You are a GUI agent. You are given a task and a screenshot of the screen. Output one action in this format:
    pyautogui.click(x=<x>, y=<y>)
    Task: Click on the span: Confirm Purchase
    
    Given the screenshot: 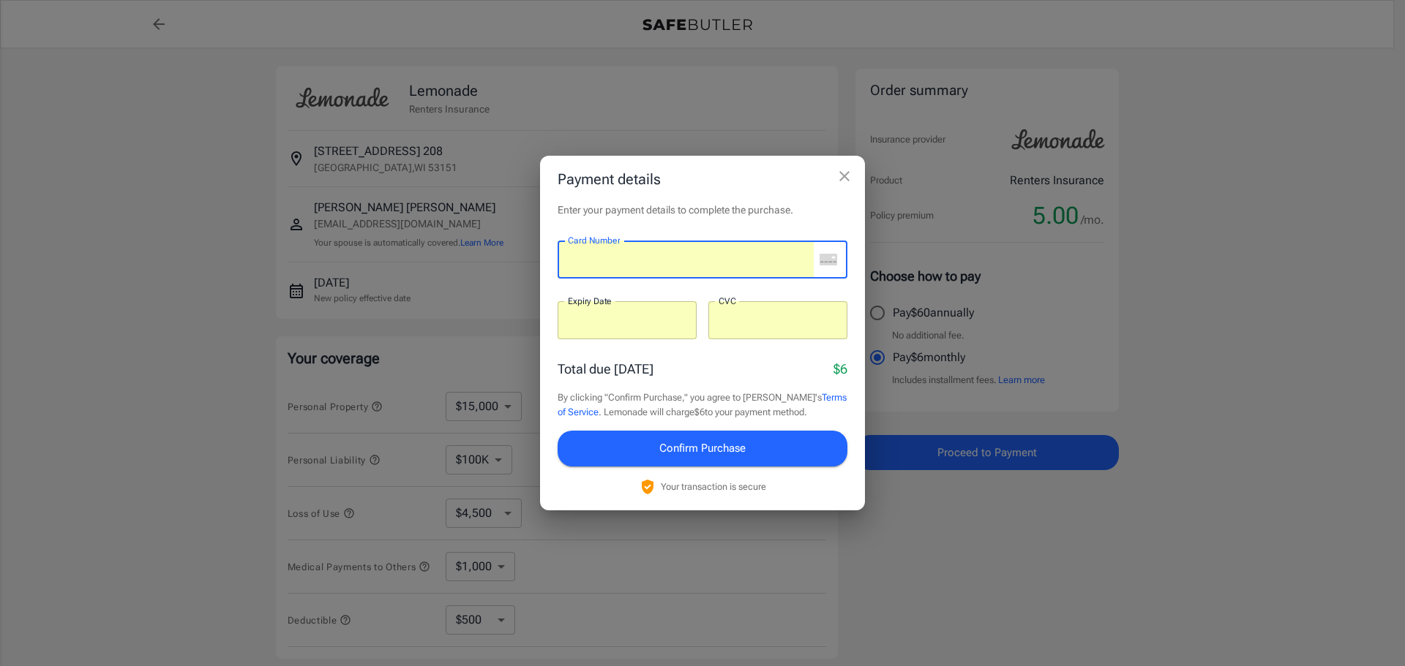 What is the action you would take?
    pyautogui.click(x=702, y=448)
    